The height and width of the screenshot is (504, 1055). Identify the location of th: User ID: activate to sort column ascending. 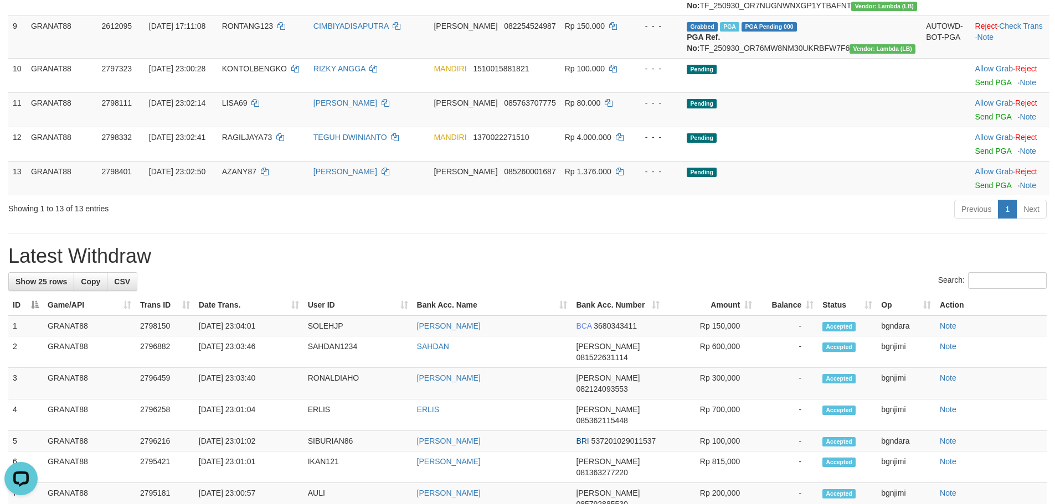
(358, 305).